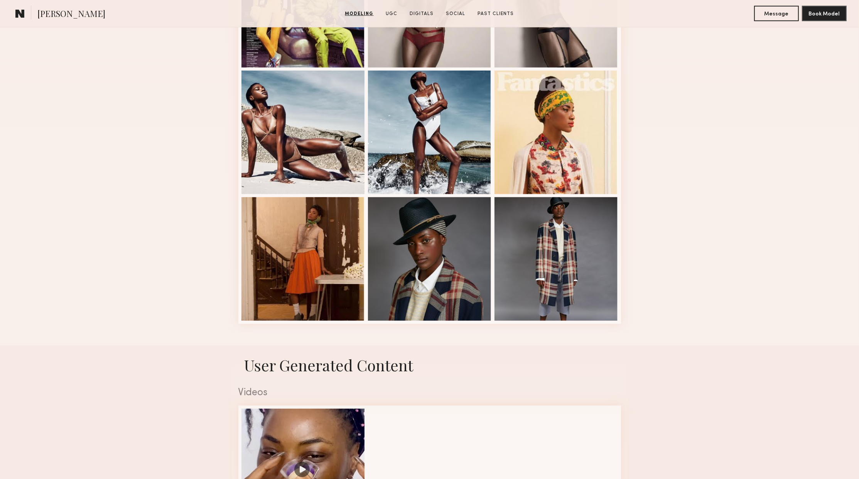 This screenshot has width=859, height=479. Describe the element at coordinates (824, 13) in the screenshot. I see `a: Book Model` at that location.